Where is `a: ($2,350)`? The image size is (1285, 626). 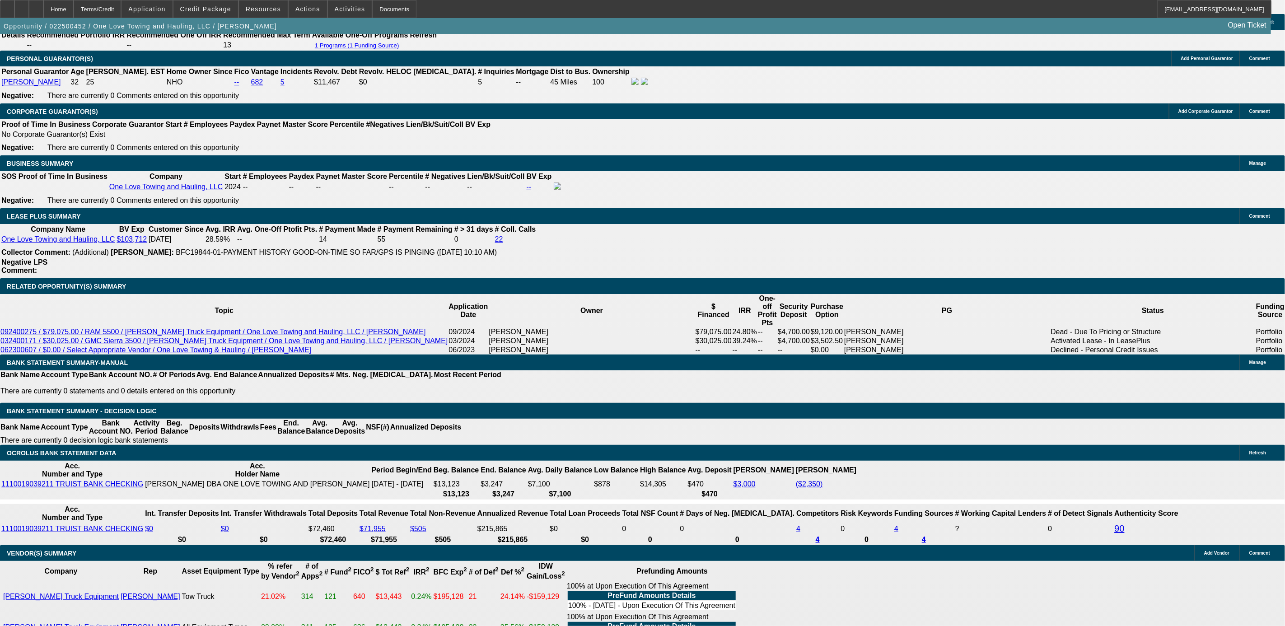
a: ($2,350) is located at coordinates (809, 484).